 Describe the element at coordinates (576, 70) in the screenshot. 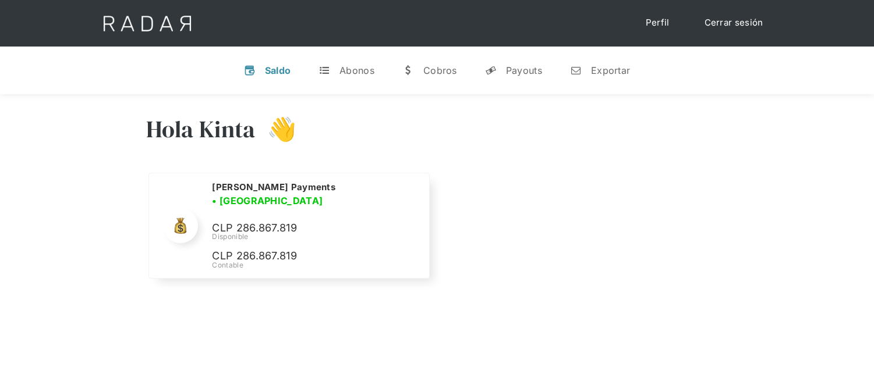

I see `div: n` at that location.